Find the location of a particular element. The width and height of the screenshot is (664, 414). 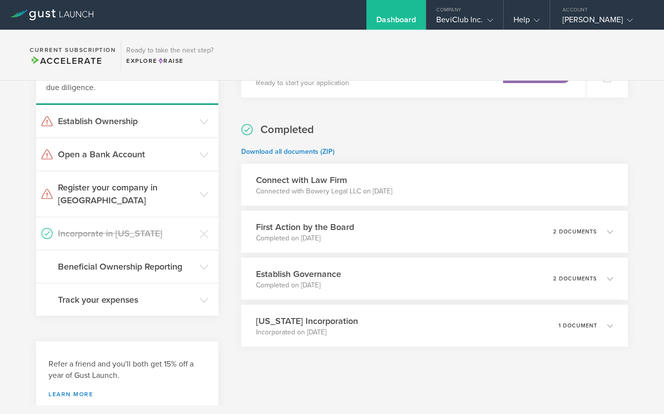

span: Raise is located at coordinates (170, 61).